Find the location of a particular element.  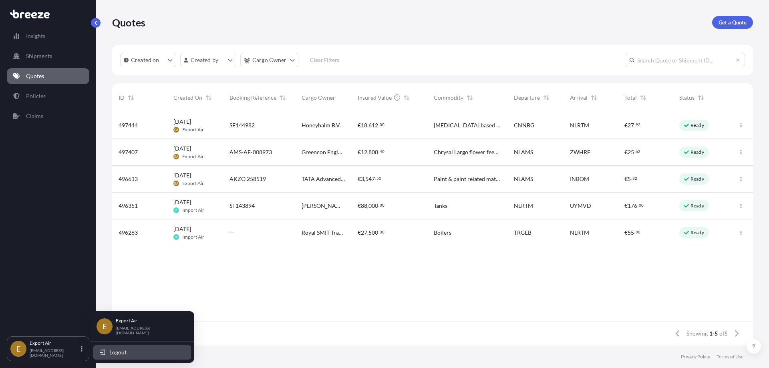

span: NLAMS is located at coordinates (524, 179).